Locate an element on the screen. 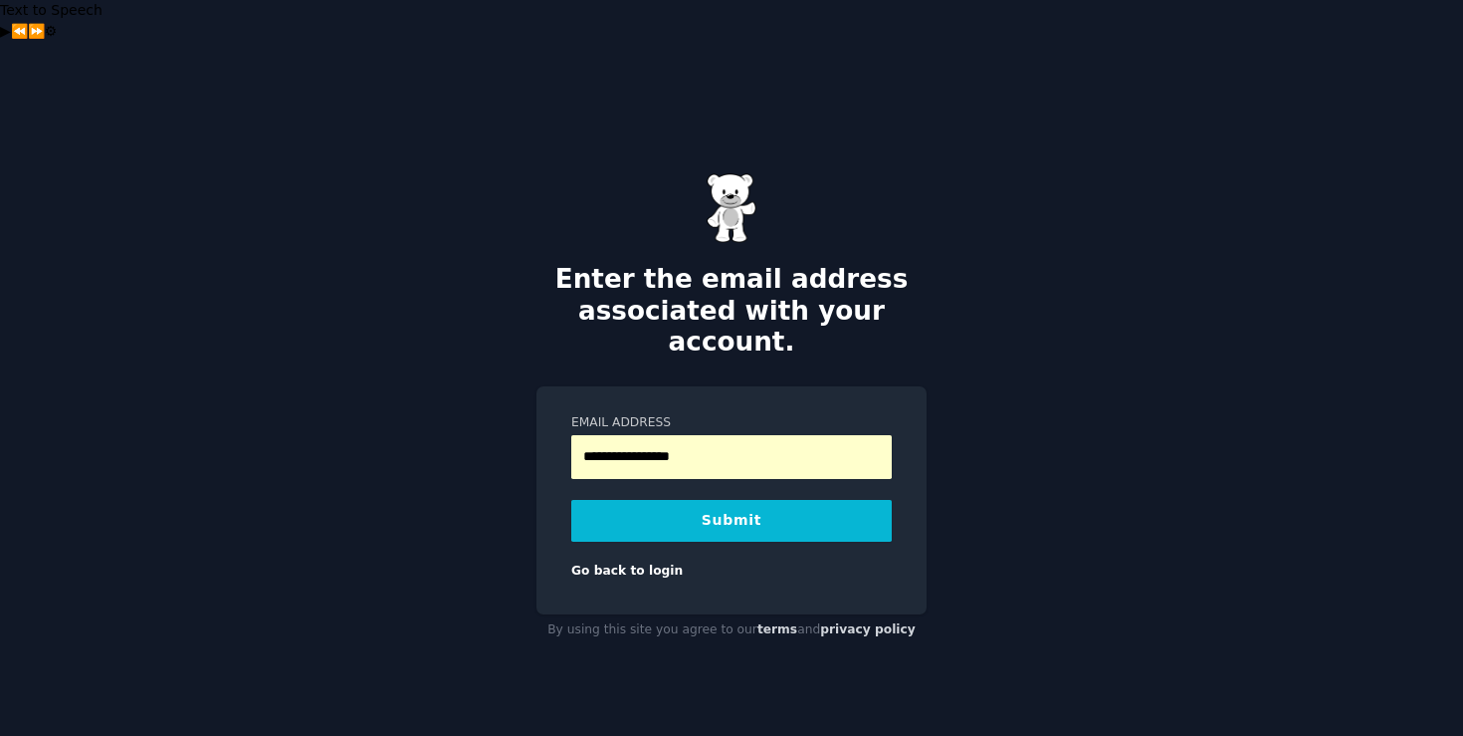 Image resolution: width=1463 pixels, height=736 pixels. button: Submit is located at coordinates (732, 521).